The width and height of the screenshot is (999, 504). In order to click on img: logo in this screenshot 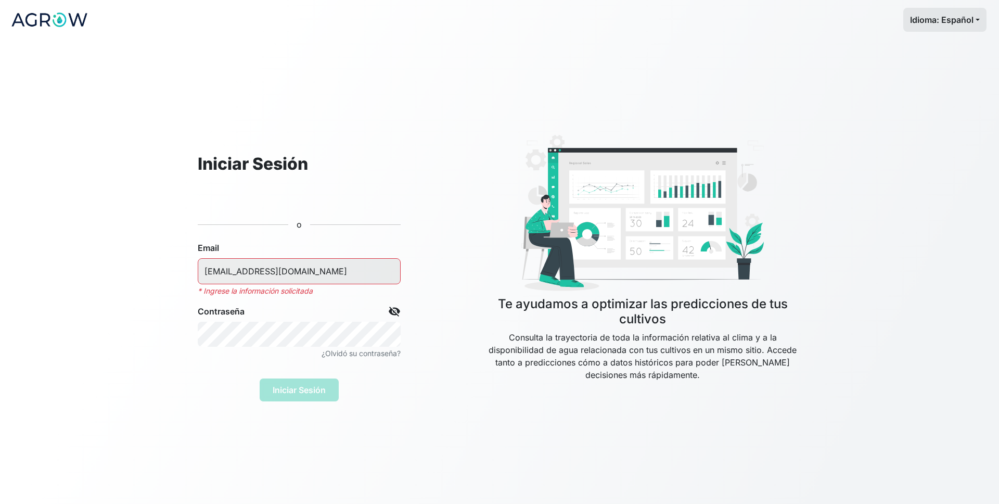, I will do `click(49, 20)`.